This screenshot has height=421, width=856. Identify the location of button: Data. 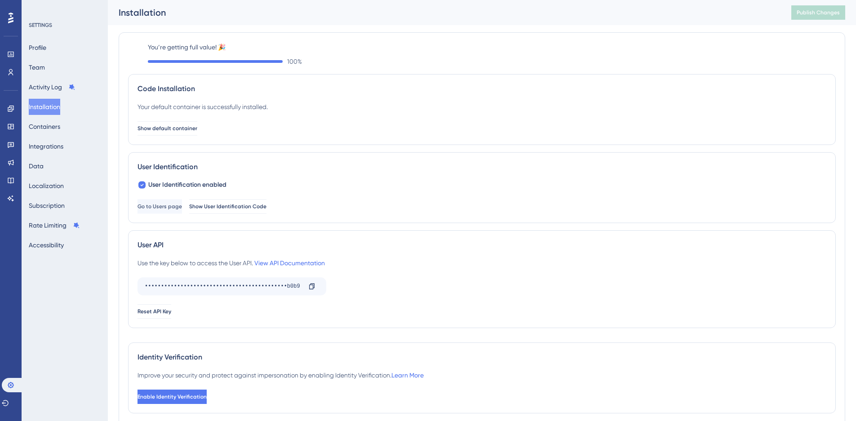
(36, 166).